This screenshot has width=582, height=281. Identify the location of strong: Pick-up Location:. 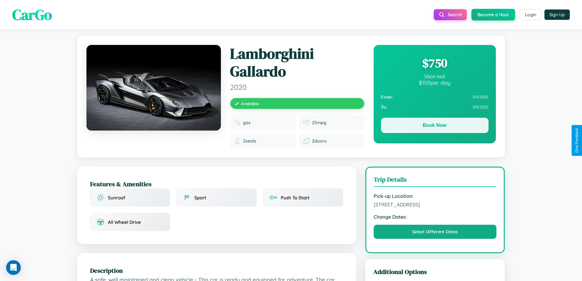
(435, 196).